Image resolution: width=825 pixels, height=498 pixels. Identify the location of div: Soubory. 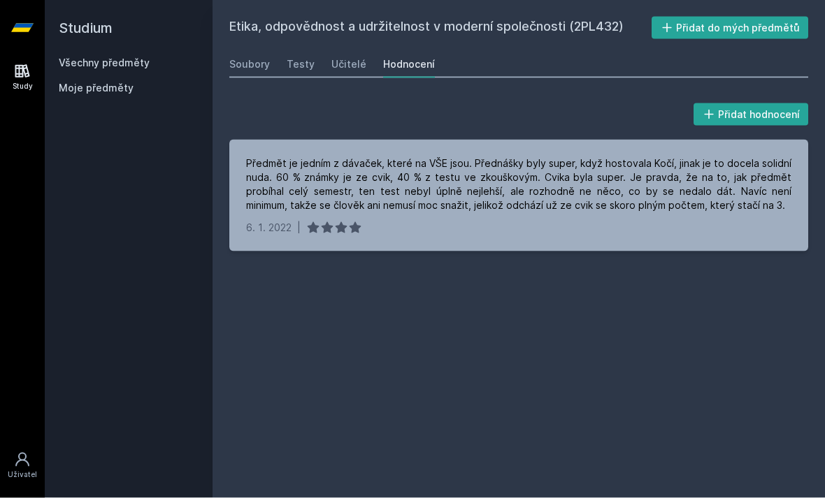
(250, 64).